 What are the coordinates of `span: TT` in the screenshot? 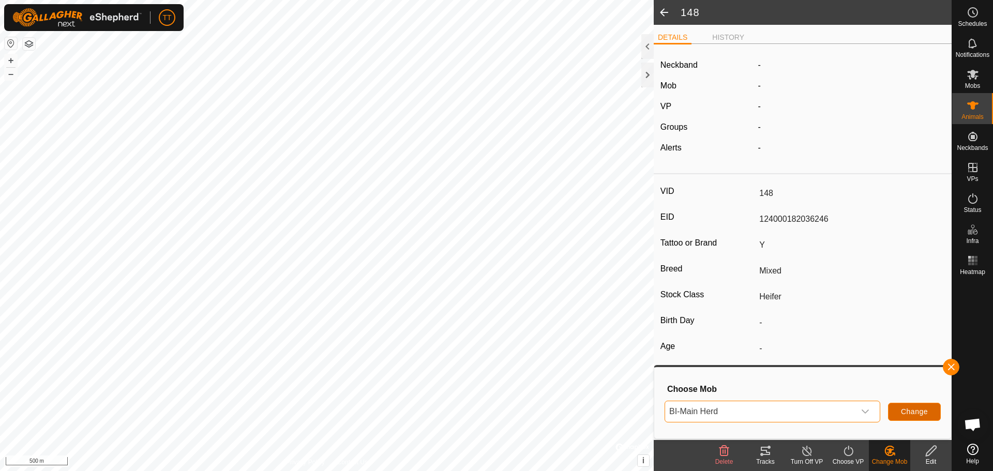 It's located at (166, 18).